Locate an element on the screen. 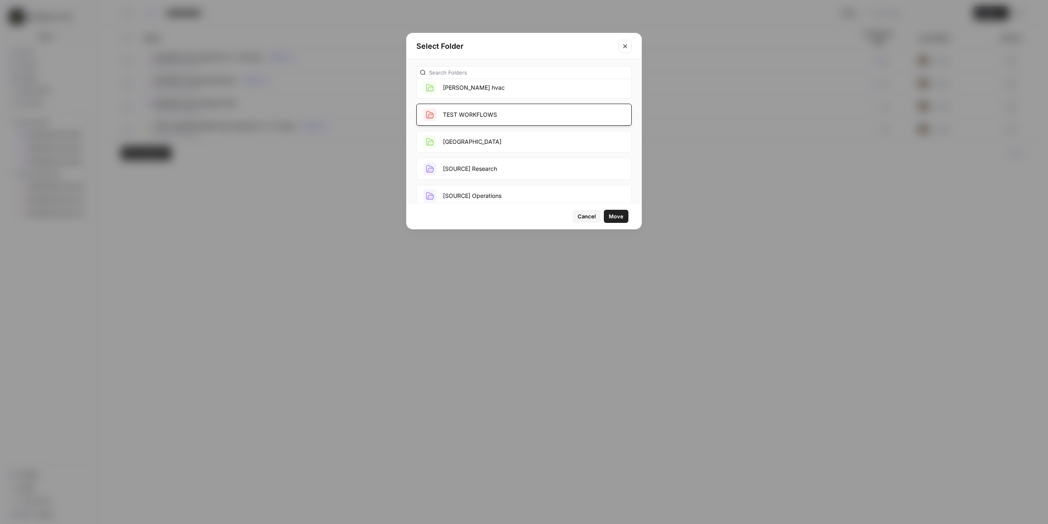  span: Move is located at coordinates (616, 216).